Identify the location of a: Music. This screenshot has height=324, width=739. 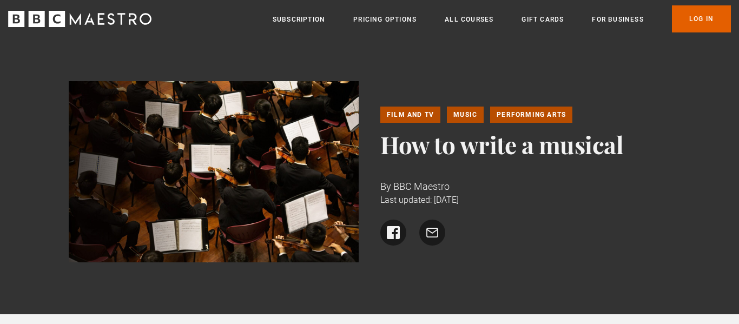
(465, 115).